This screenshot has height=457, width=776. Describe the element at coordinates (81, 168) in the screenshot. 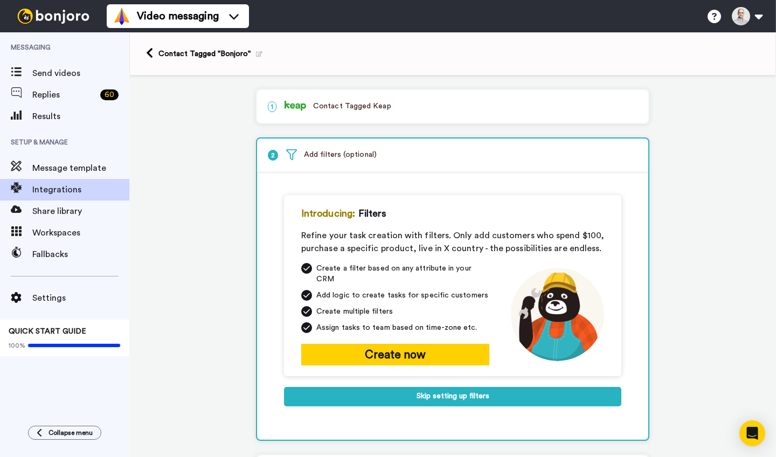

I see `span: Message template` at that location.